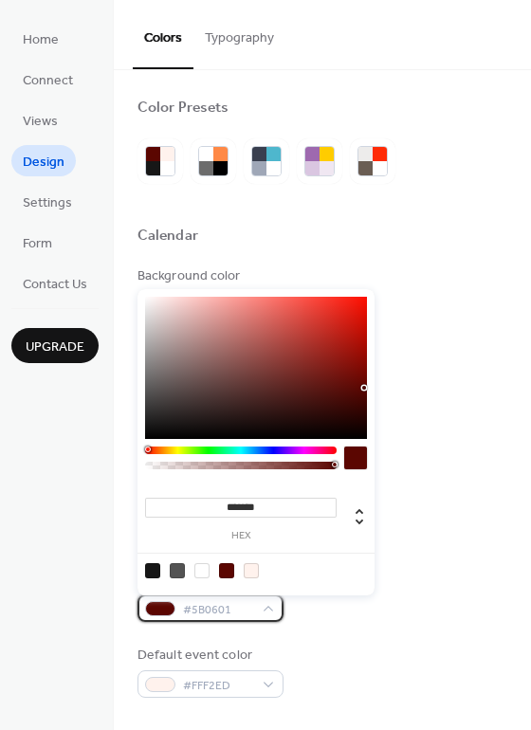  I want to click on span: Connect, so click(47, 81).